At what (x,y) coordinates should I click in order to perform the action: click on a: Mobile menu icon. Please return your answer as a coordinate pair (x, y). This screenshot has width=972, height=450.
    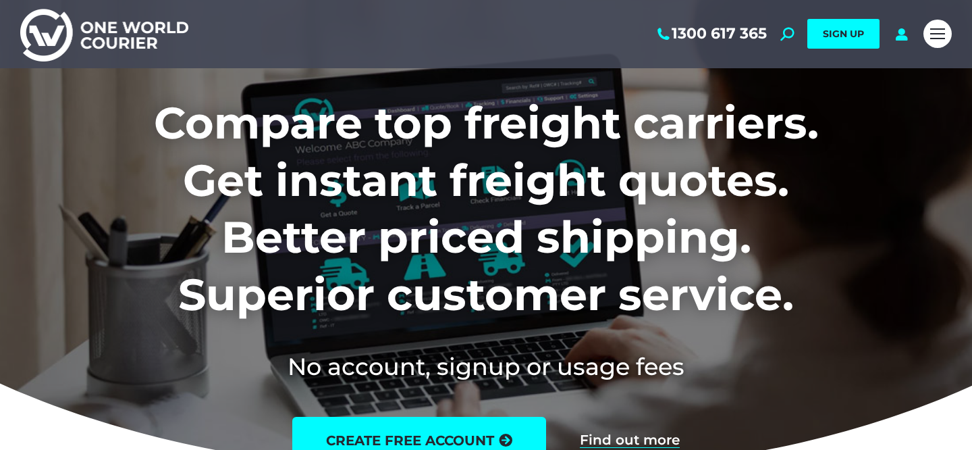
    Looking at the image, I should click on (938, 34).